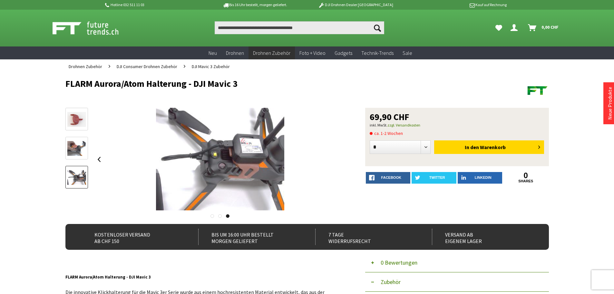  What do you see at coordinates (407, 53) in the screenshot?
I see `span: Sale` at bounding box center [407, 53].